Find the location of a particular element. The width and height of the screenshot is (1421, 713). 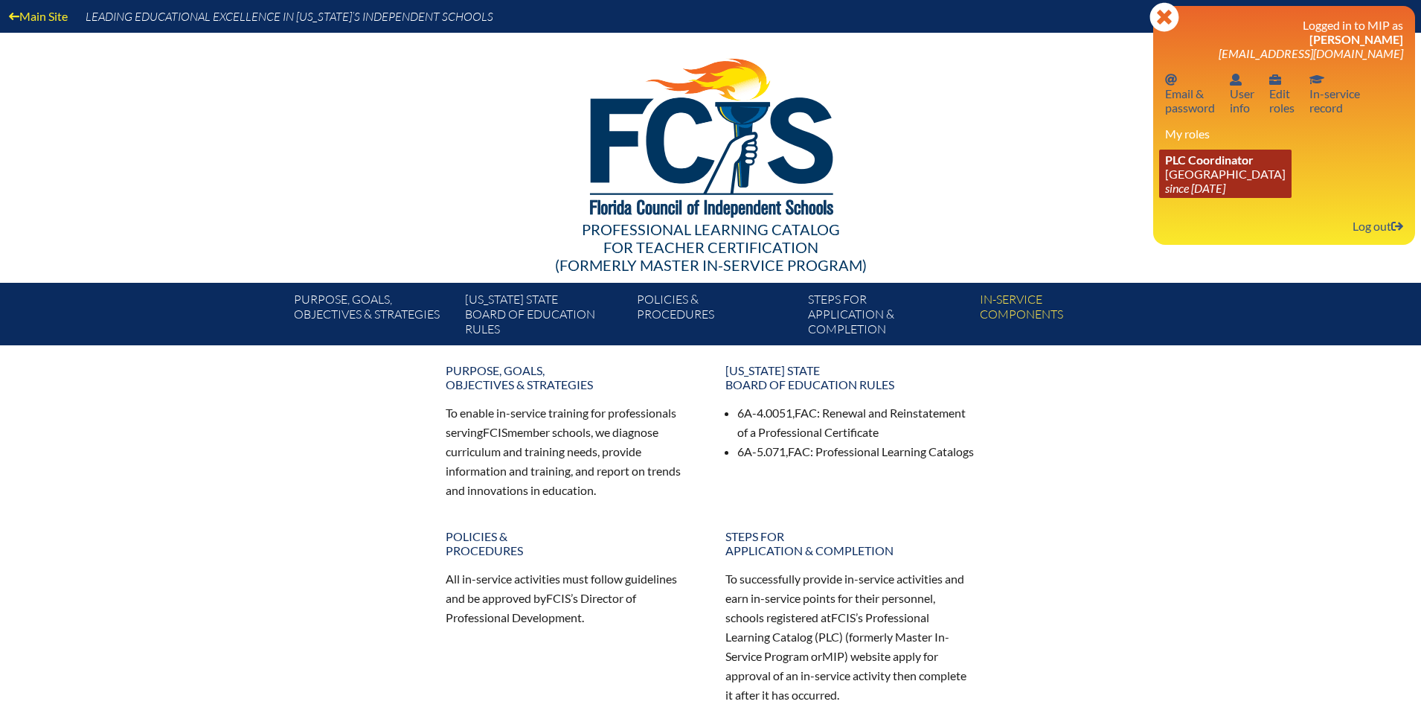

a: User infoUserinfo is located at coordinates (1241, 93).